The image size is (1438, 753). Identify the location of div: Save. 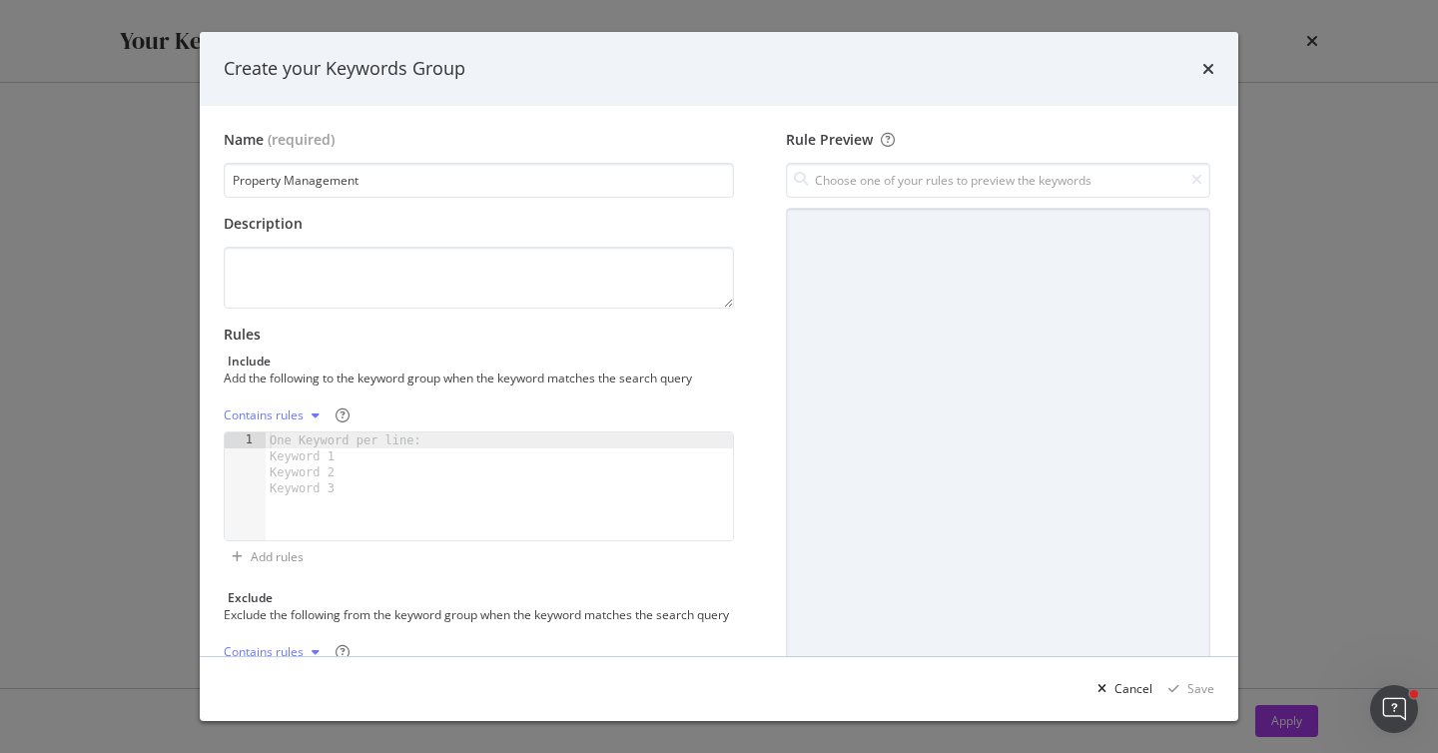
(1201, 688).